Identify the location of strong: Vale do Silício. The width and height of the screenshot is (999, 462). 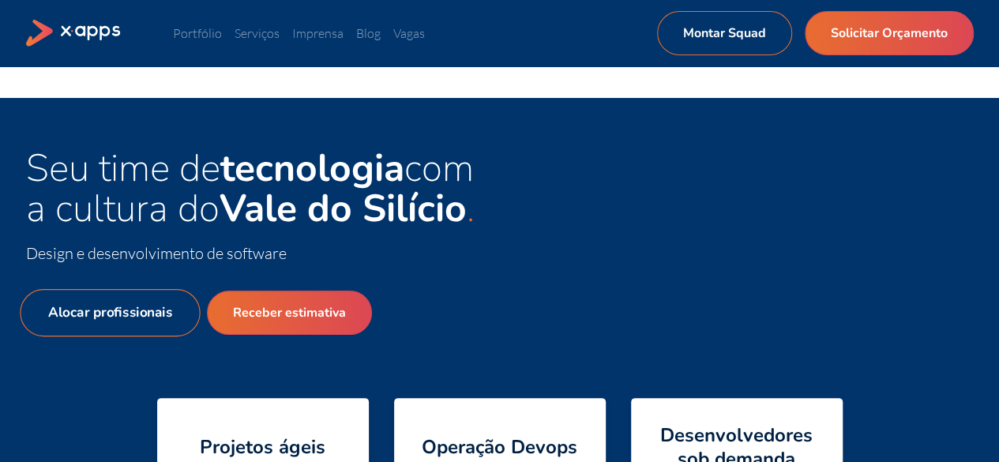
(343, 209).